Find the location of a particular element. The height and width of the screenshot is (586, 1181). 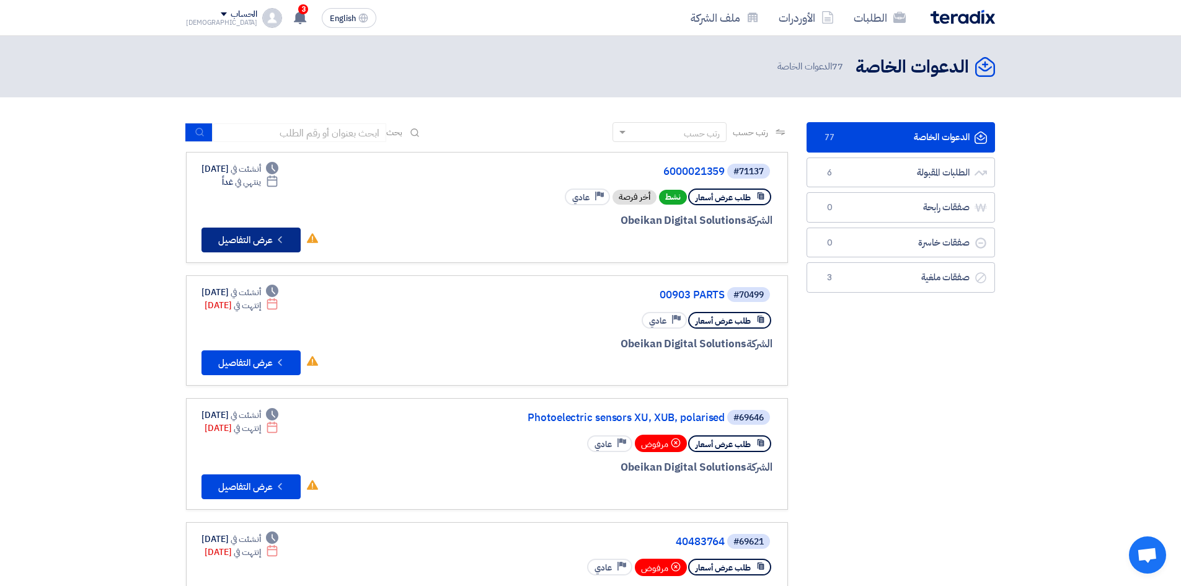

a: 6000021359 is located at coordinates (601, 172).